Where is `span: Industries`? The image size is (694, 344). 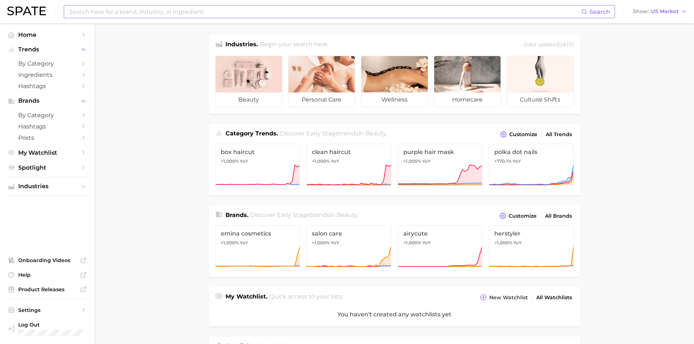 span: Industries is located at coordinates (47, 186).